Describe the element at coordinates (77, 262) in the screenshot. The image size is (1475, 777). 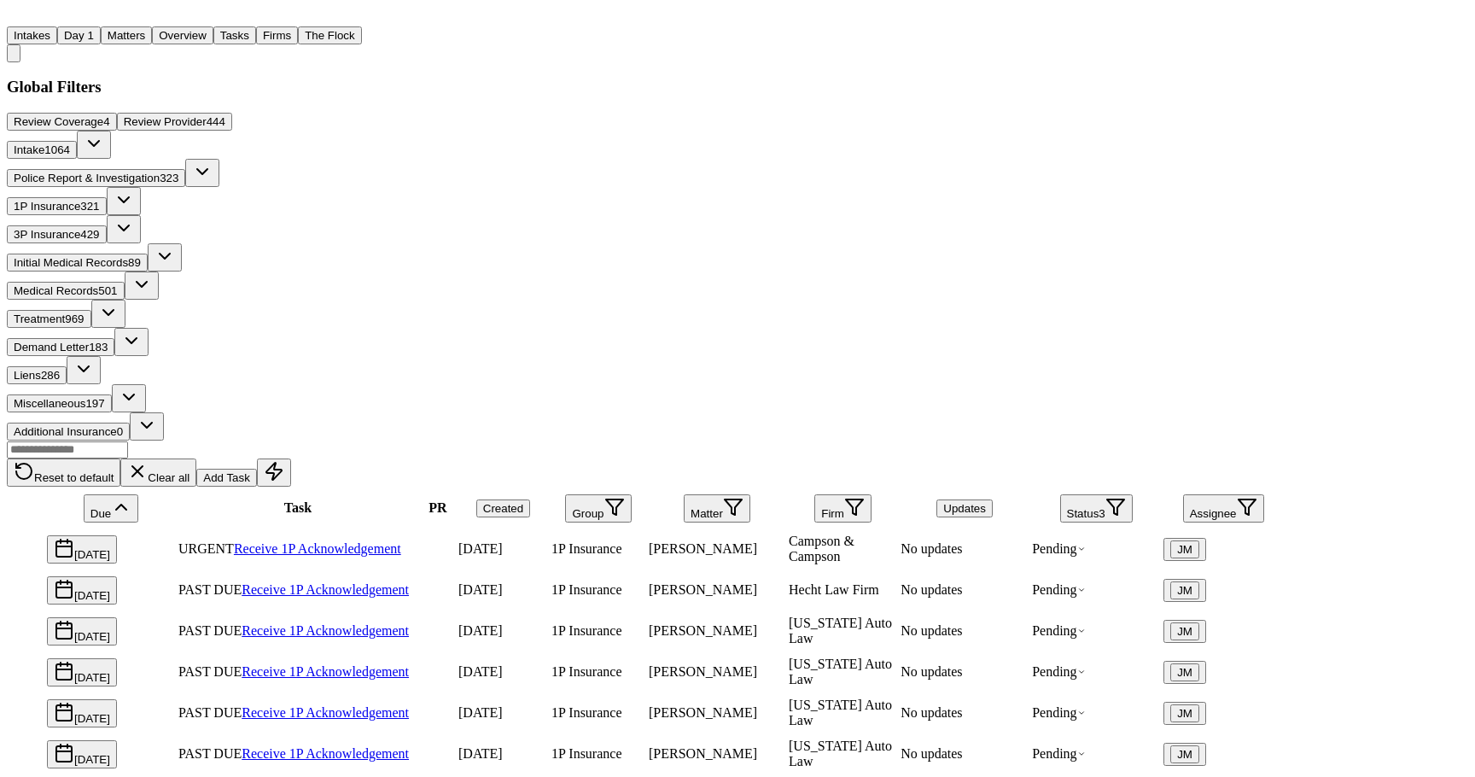
I see `button: Initial Medical Records89` at that location.